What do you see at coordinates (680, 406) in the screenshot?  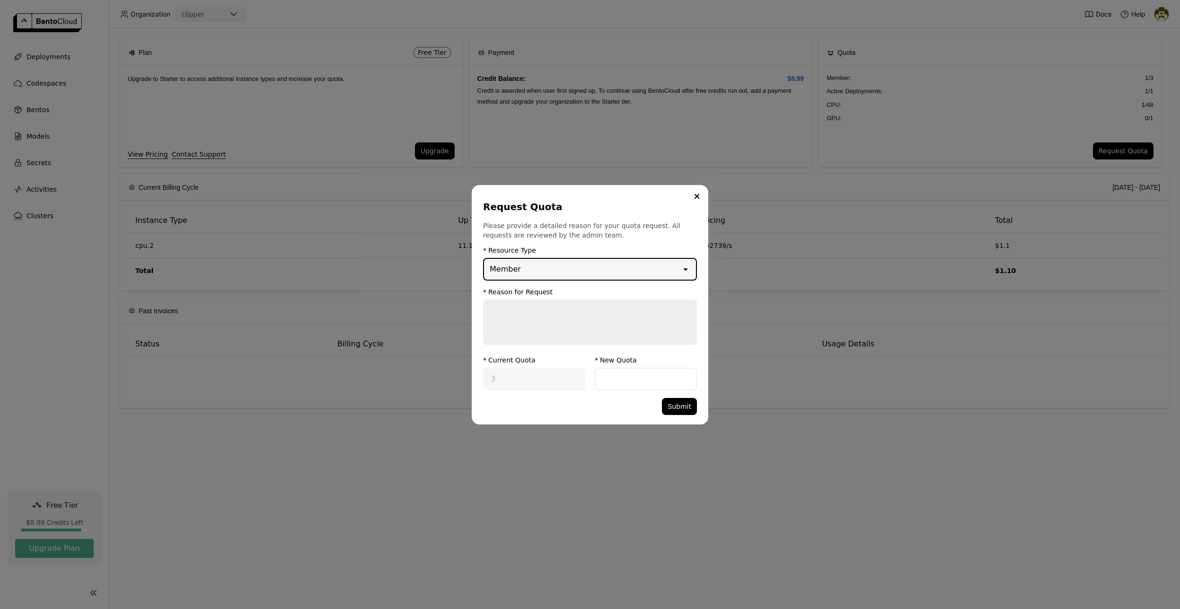 I see `button: Submit` at bounding box center [680, 406].